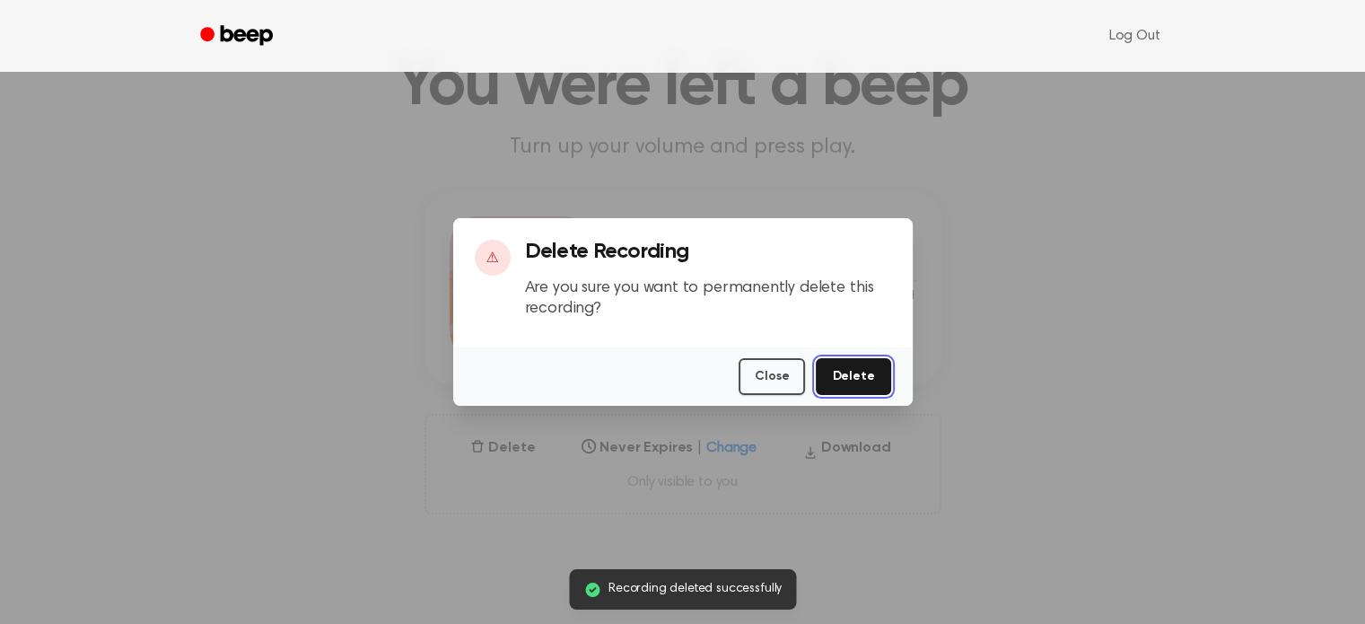 This screenshot has height=624, width=1365. I want to click on h3: Delete Recording, so click(708, 251).